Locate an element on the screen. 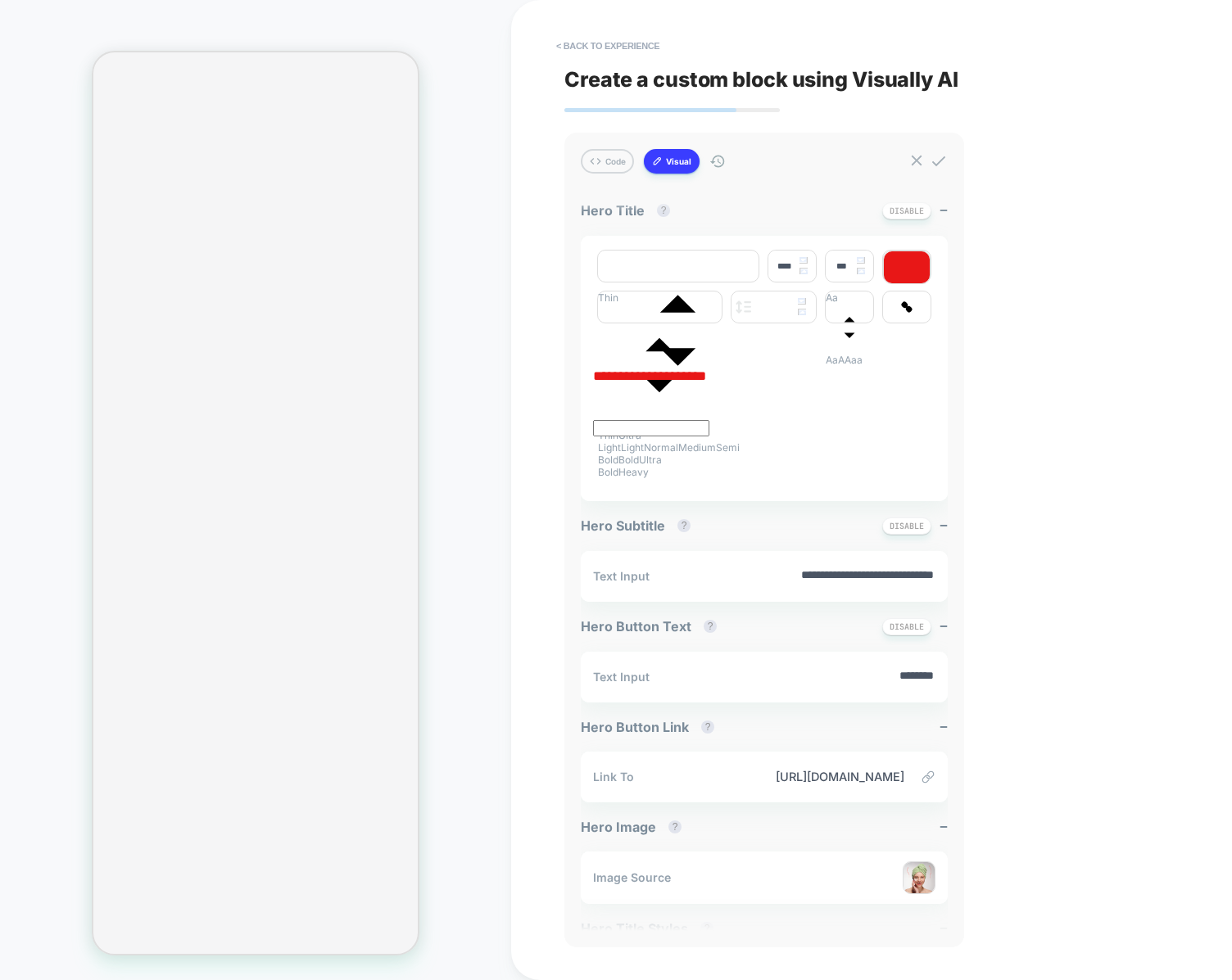 Image resolution: width=1232 pixels, height=980 pixels. span: fontWeight is located at coordinates (668, 384).